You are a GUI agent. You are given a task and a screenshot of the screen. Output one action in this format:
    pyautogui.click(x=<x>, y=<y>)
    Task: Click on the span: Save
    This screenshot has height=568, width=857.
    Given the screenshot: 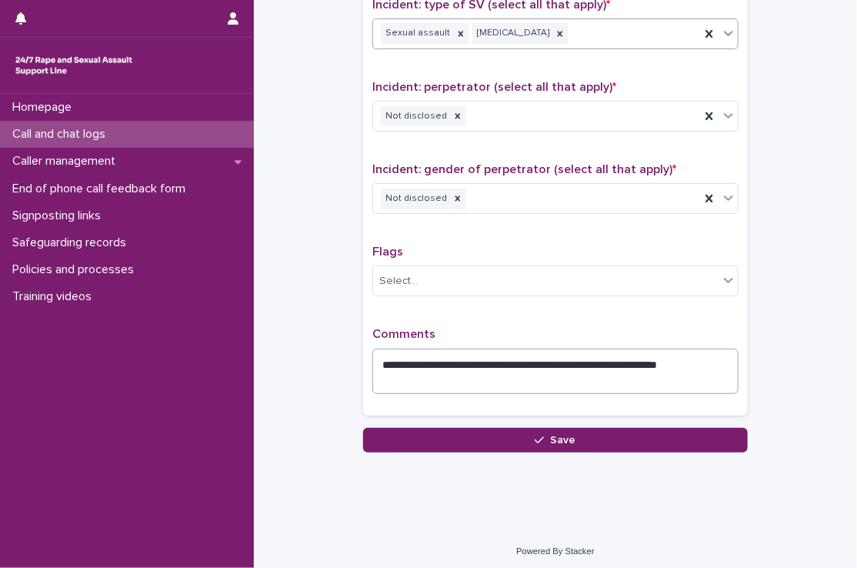 What is the action you would take?
    pyautogui.click(x=563, y=440)
    